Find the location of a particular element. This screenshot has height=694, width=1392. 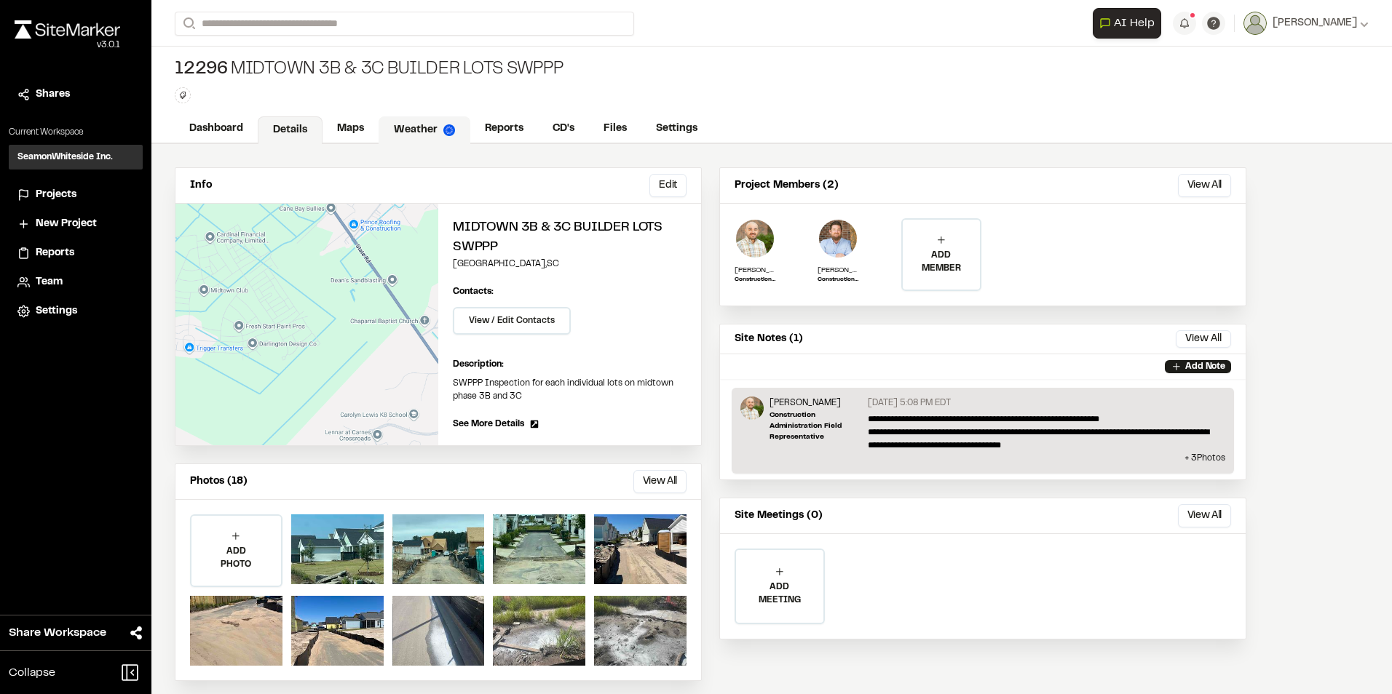

img: rebrand.png is located at coordinates (67, 29).